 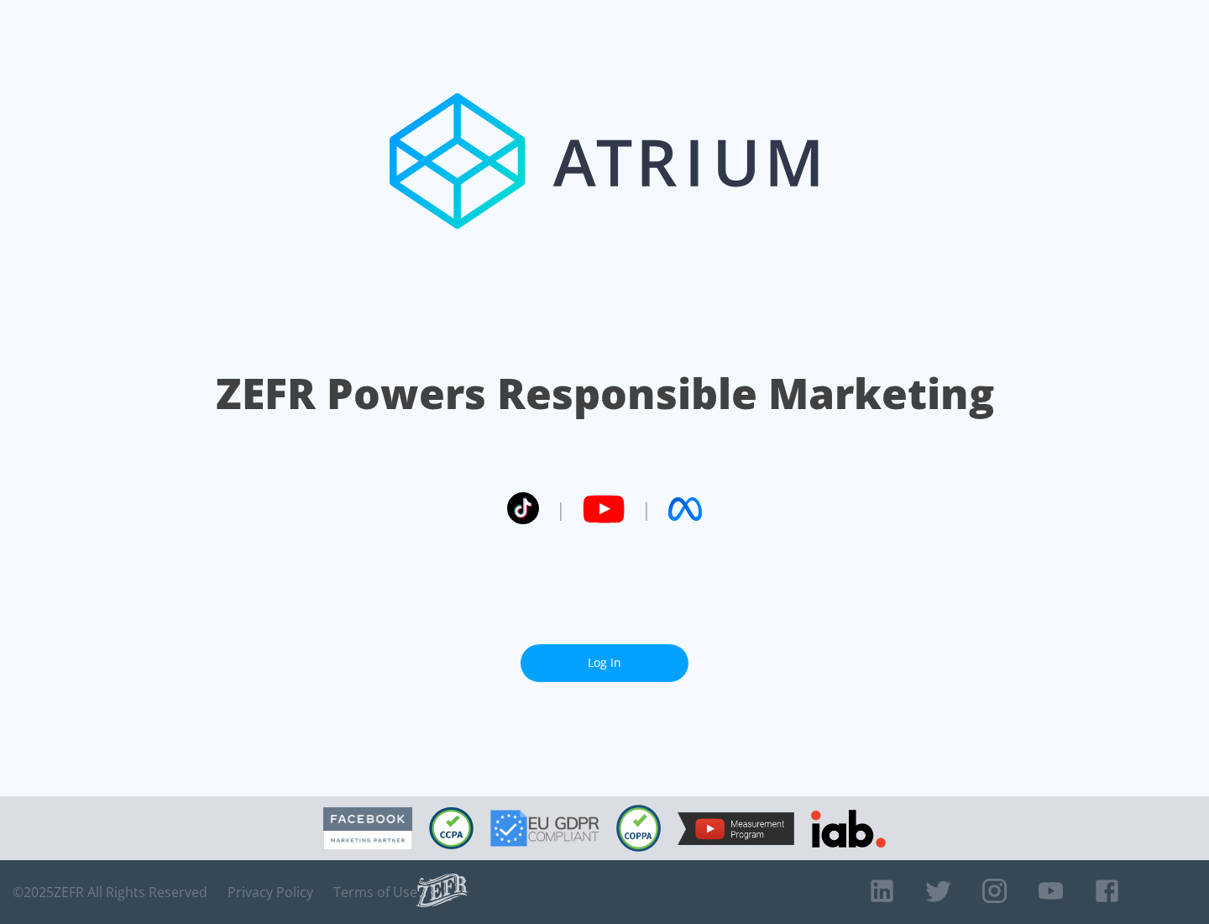 What do you see at coordinates (375, 892) in the screenshot?
I see `a: Terms of Use` at bounding box center [375, 892].